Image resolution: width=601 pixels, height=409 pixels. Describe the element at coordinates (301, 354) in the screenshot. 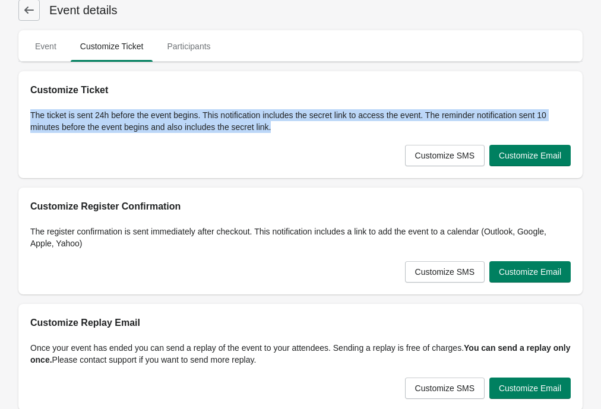

I see `p: Once your event has ended you can send a replay of the event to your attendees. Sending a replay ...` at that location.